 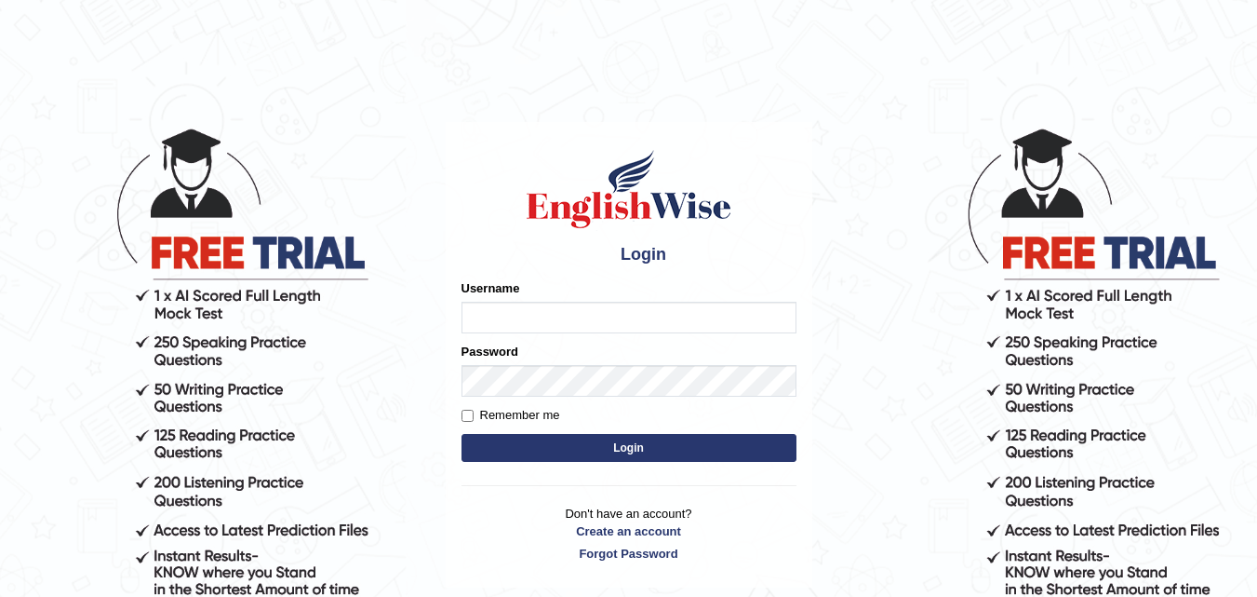 What do you see at coordinates (490, 351) in the screenshot?
I see `label: Password` at bounding box center [490, 351].